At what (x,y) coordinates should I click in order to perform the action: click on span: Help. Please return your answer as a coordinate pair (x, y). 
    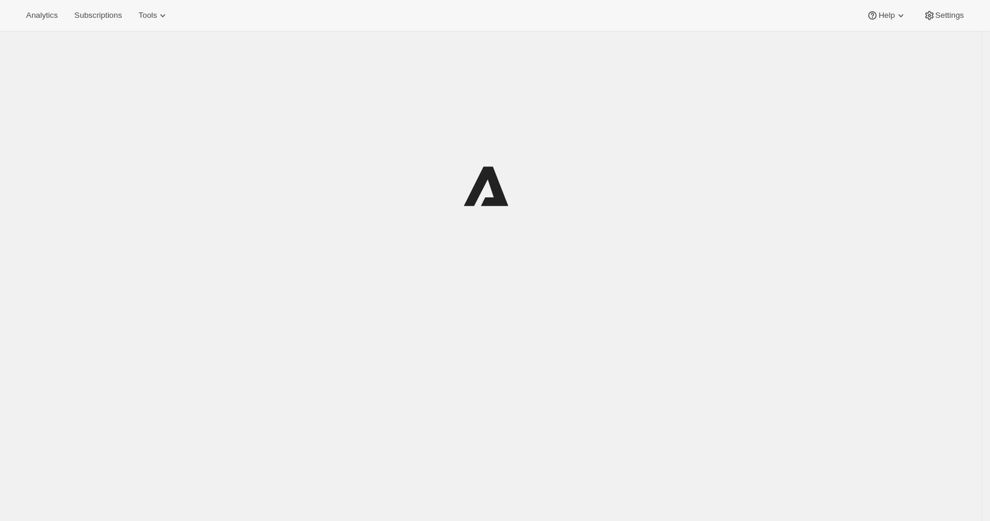
    Looking at the image, I should click on (886, 15).